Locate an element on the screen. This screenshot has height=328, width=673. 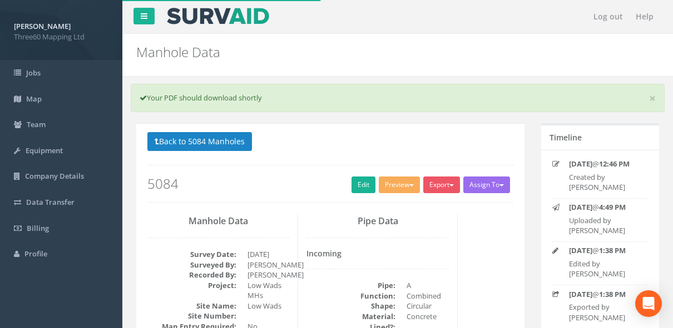
h2: Manhole Data is located at coordinates (352, 52).